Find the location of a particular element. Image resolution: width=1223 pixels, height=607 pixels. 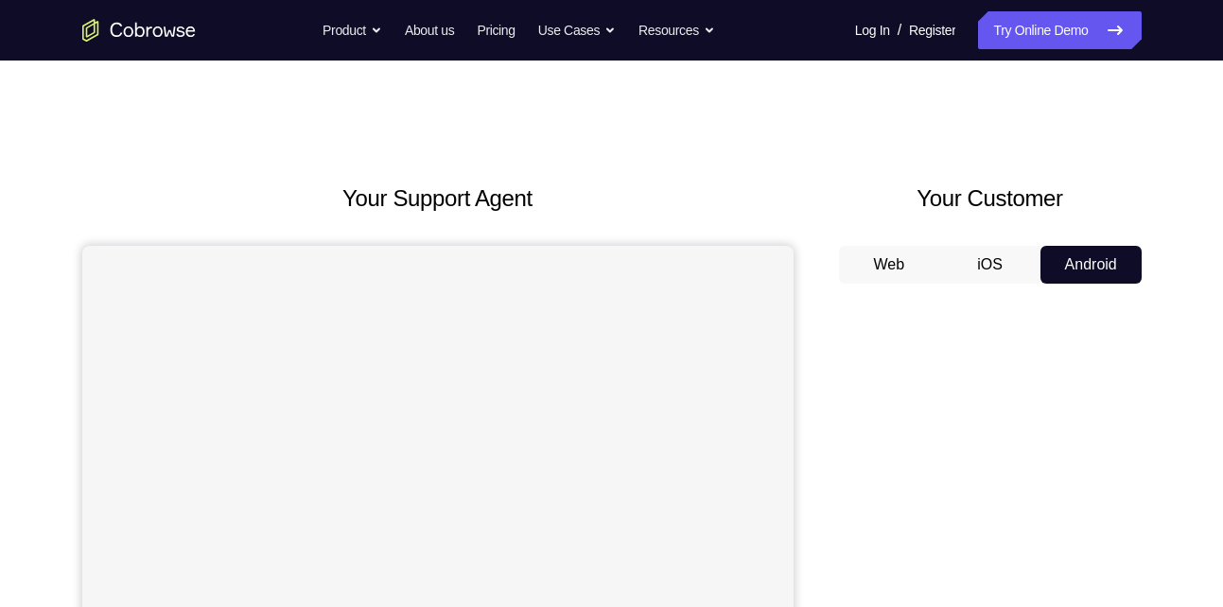

button: Android is located at coordinates (1091, 265).